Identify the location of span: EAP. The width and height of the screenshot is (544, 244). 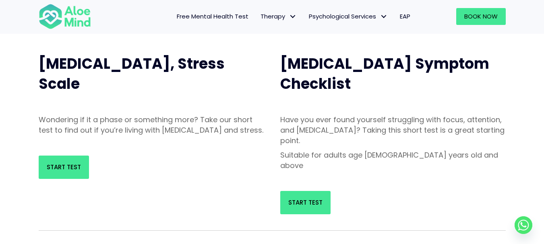
(405, 16).